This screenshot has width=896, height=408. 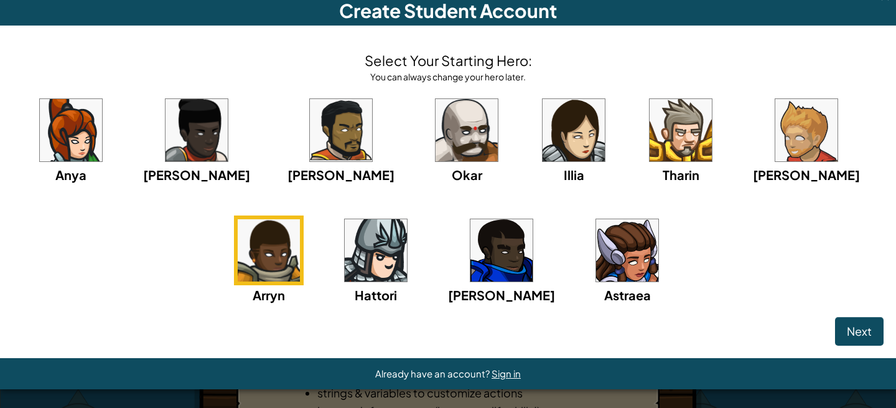 I want to click on span: Illia, so click(x=574, y=174).